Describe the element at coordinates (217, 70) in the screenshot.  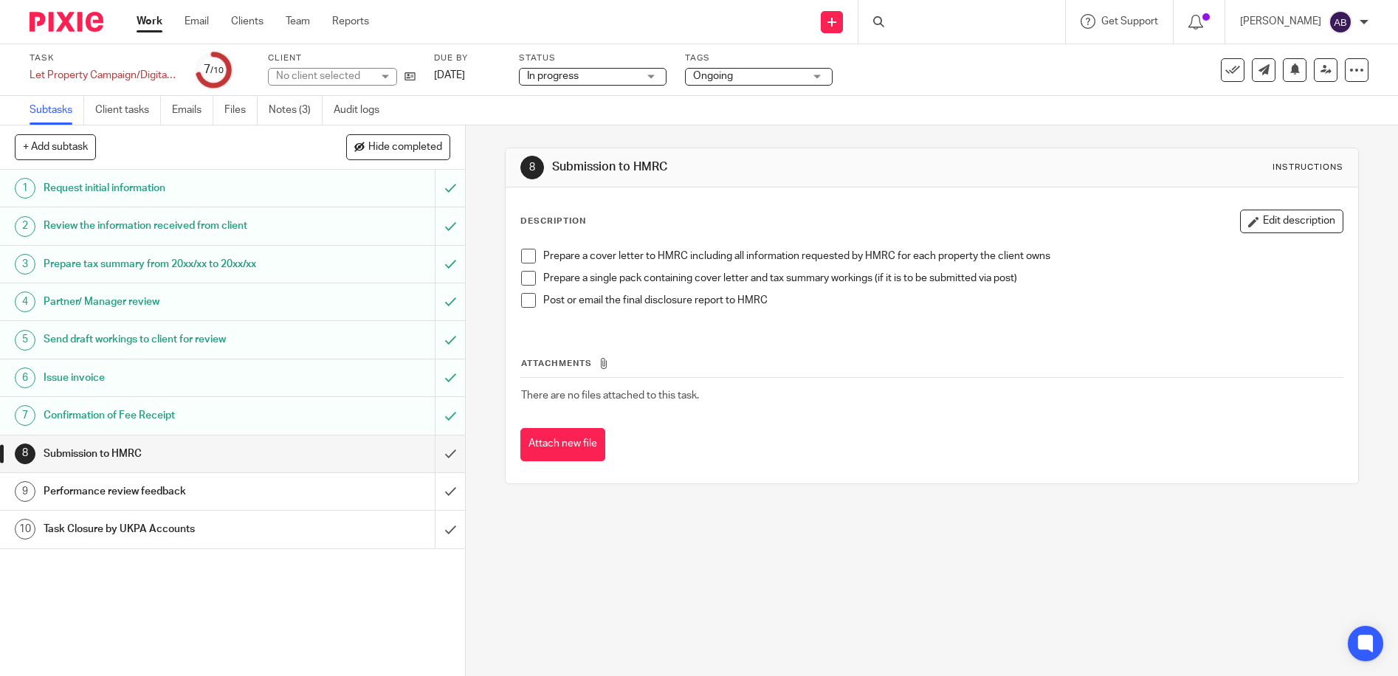
I see `small: /10` at that location.